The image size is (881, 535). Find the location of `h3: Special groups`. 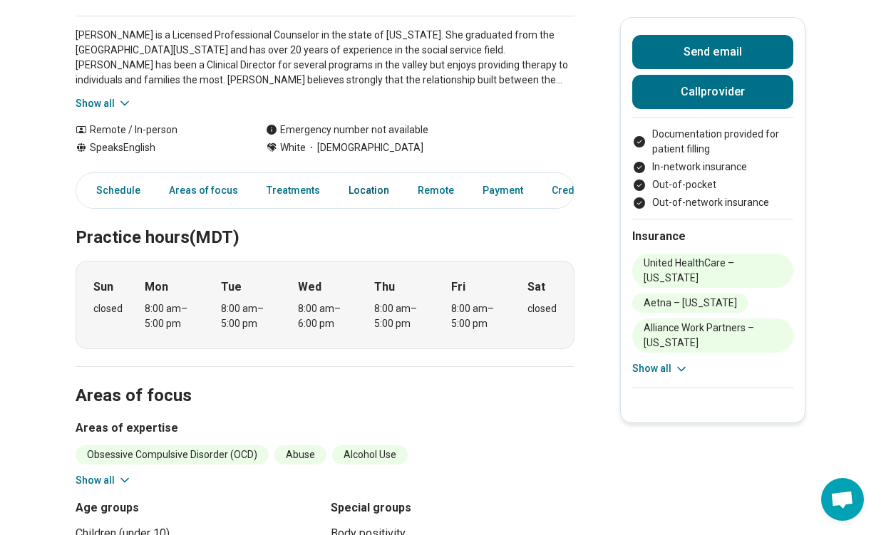

h3: Special groups is located at coordinates (453, 508).